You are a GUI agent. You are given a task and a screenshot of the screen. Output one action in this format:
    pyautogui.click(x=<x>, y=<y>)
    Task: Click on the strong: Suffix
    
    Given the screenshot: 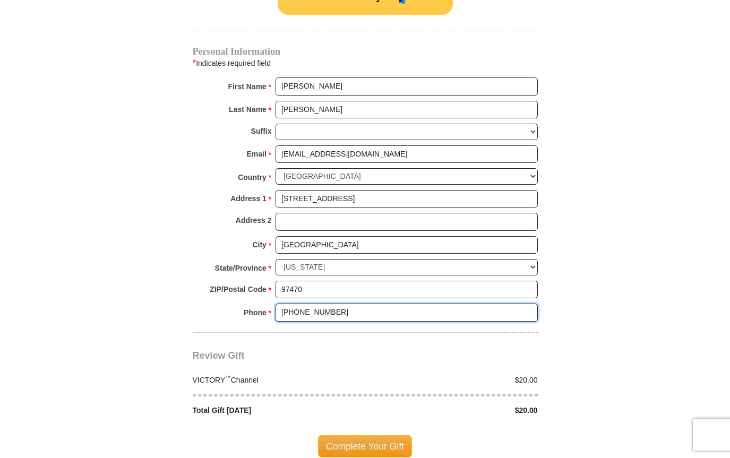 What is the action you would take?
    pyautogui.click(x=261, y=131)
    